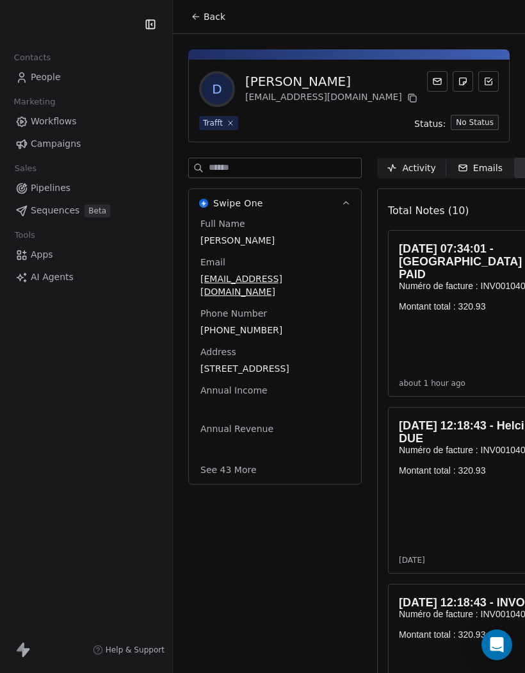 This screenshot has width=525, height=673. What do you see at coordinates (86, 254) in the screenshot?
I see `a: Apps` at bounding box center [86, 254].